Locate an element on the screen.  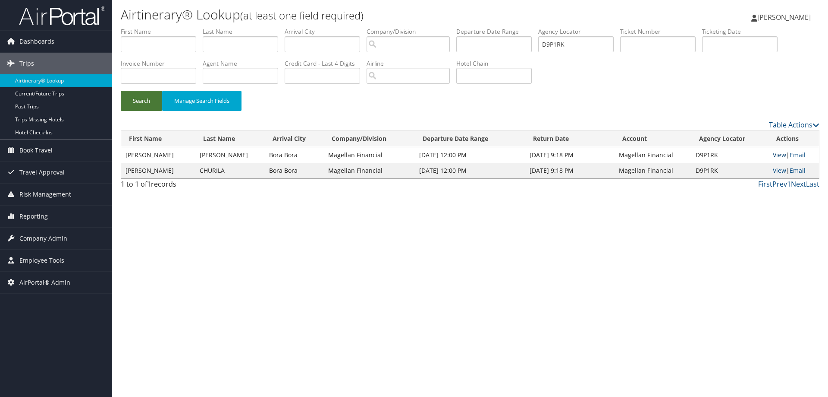
button: Manage Search Fields is located at coordinates (202, 101).